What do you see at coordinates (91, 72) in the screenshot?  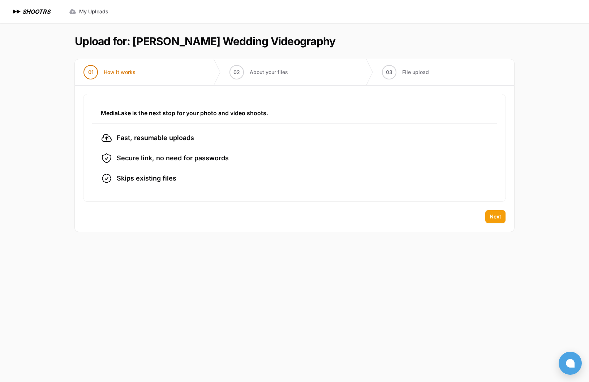 I see `span: 01` at bounding box center [91, 72].